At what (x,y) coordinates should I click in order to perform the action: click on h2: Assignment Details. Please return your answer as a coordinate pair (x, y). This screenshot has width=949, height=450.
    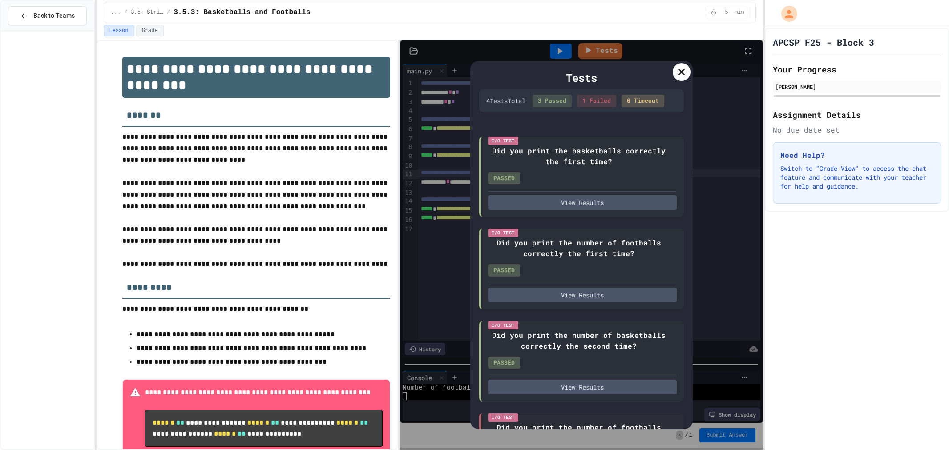
    Looking at the image, I should click on (857, 115).